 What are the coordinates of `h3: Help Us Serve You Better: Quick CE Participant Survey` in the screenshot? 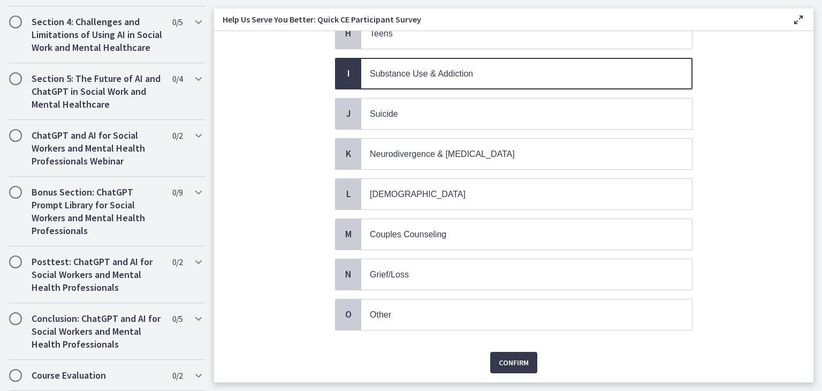 It's located at (499, 19).